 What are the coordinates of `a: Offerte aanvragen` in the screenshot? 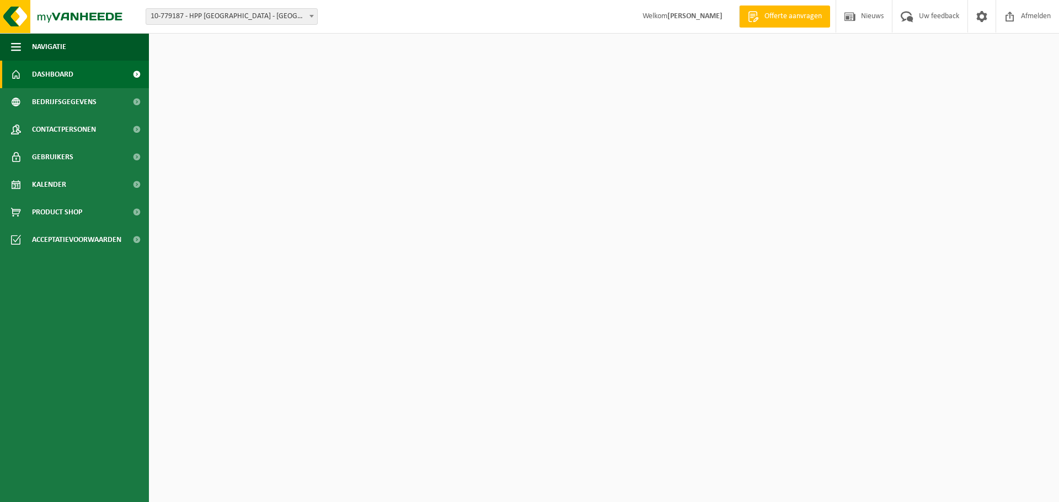 It's located at (784, 17).